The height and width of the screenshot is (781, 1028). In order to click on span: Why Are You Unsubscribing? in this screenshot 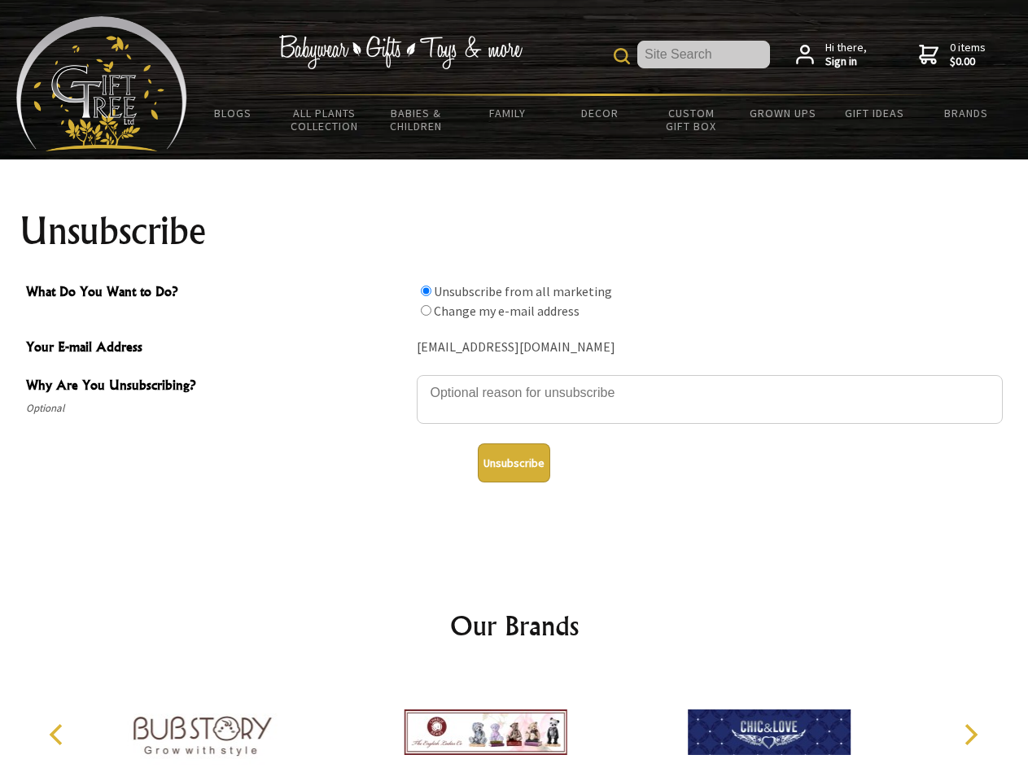, I will do `click(217, 387)`.